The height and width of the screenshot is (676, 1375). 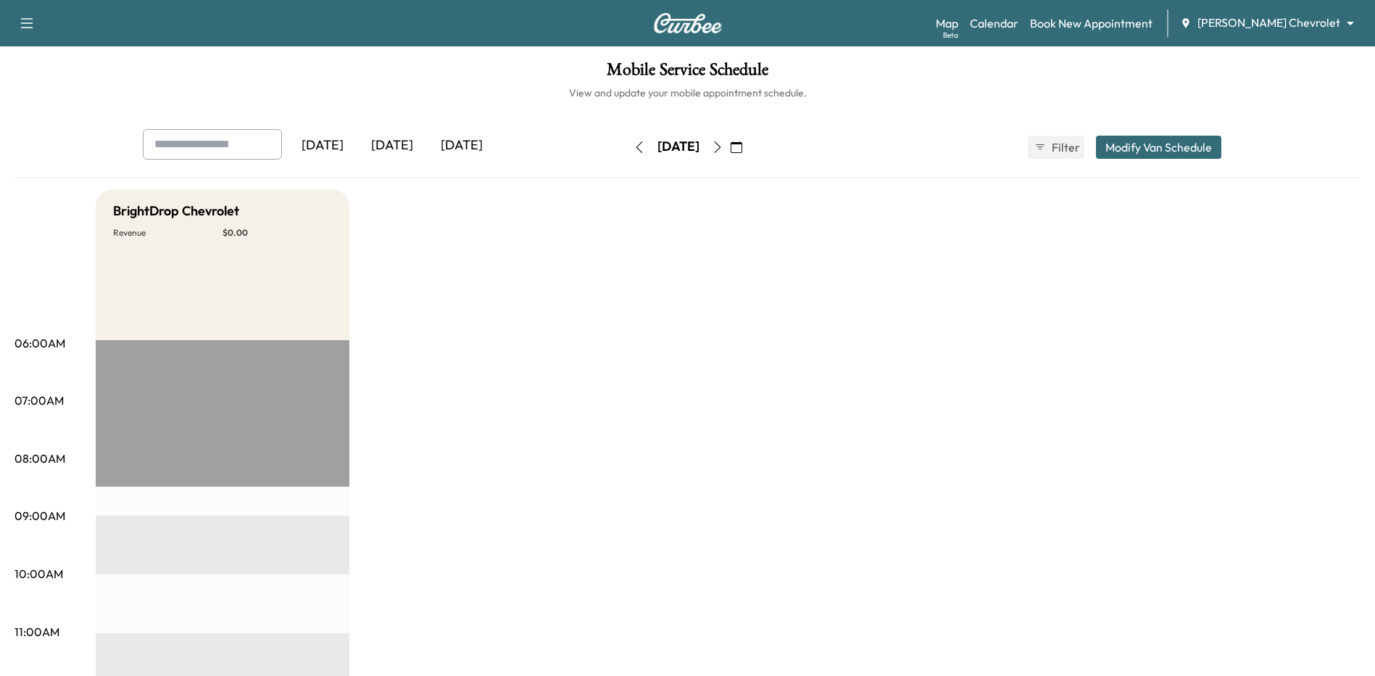 I want to click on button: Filter, so click(x=1056, y=147).